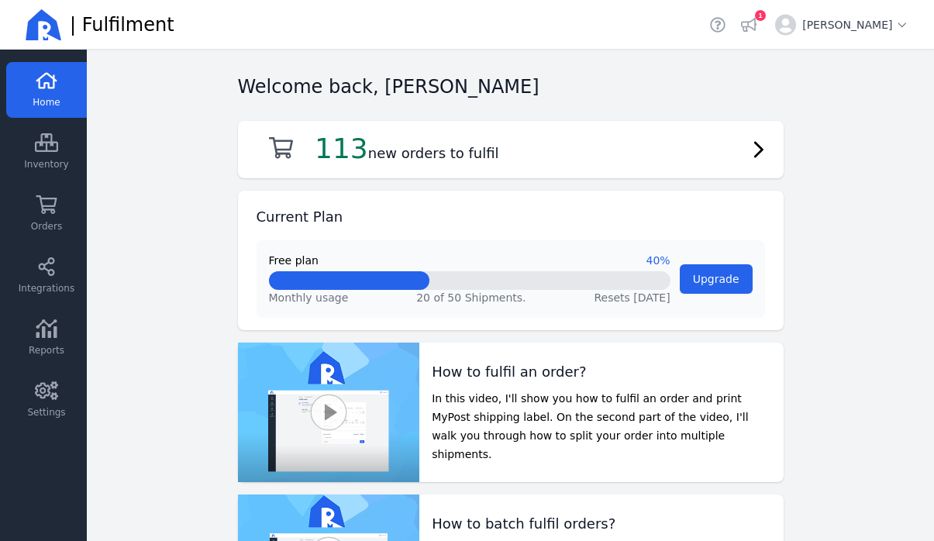 The height and width of the screenshot is (541, 934). What do you see at coordinates (43, 25) in the screenshot?
I see `img: Ricemill Logo` at bounding box center [43, 25].